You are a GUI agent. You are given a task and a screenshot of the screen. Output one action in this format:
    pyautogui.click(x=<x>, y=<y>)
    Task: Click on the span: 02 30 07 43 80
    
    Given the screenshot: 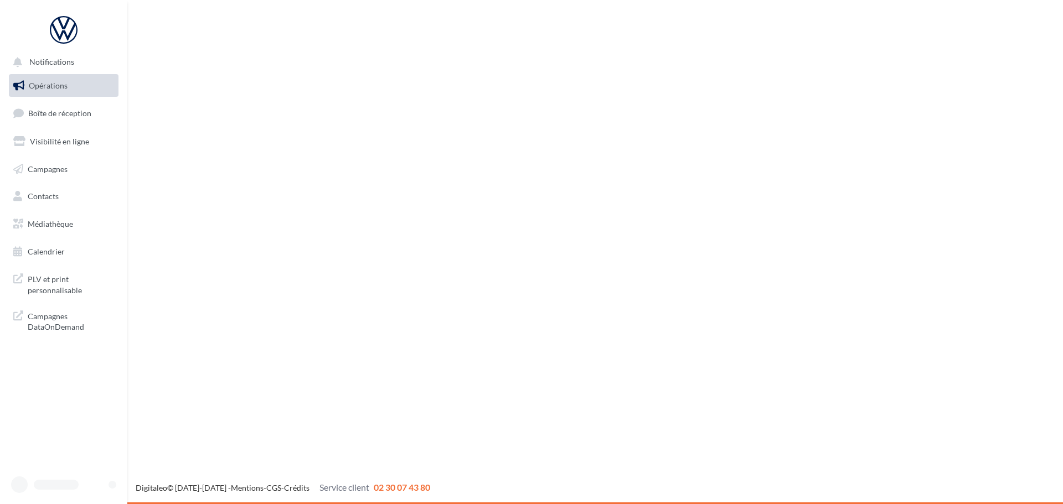 What is the action you would take?
    pyautogui.click(x=402, y=487)
    